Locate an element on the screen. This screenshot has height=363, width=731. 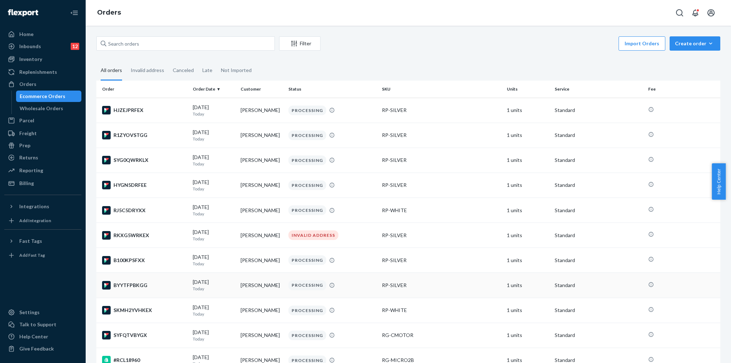
div: B100KPSFXX is located at coordinates (145, 261).